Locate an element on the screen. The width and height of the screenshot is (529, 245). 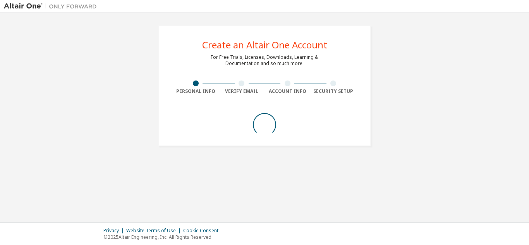
div: For Free Trials, Licenses, Downloads, Learning & Documentation and so much more. is located at coordinates (264, 60).